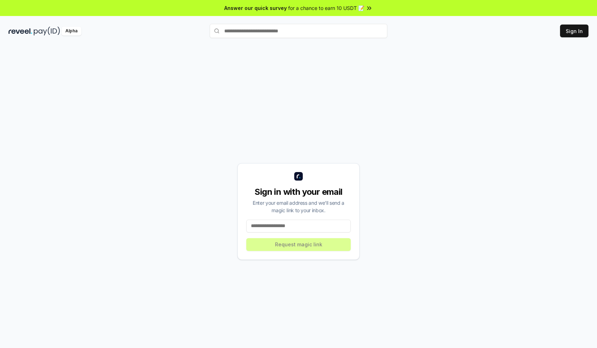 This screenshot has width=597, height=348. I want to click on img: pay_id, so click(47, 31).